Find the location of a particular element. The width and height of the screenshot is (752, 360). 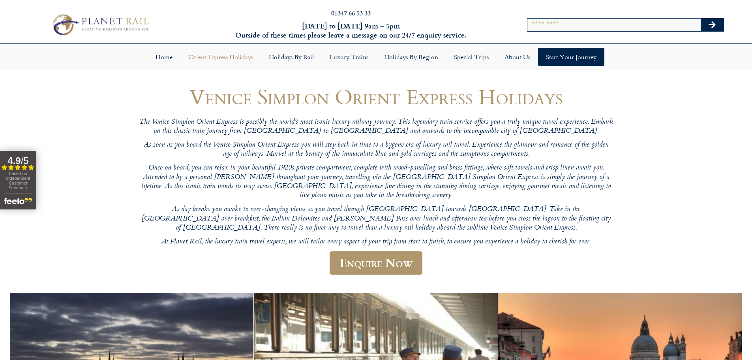

p: The Venice Simplon Orient Express is possibly the world’s most iconic luxury railway journey. Thi... is located at coordinates (376, 127).